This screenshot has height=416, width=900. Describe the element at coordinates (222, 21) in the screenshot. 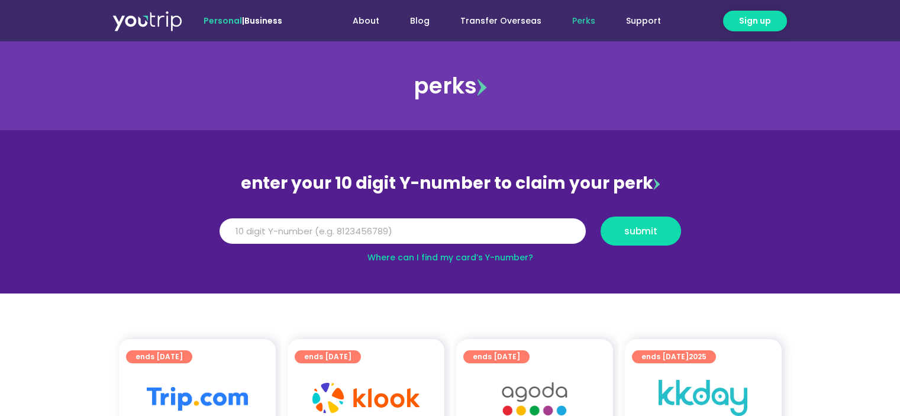

I see `span: Personal` at that location.